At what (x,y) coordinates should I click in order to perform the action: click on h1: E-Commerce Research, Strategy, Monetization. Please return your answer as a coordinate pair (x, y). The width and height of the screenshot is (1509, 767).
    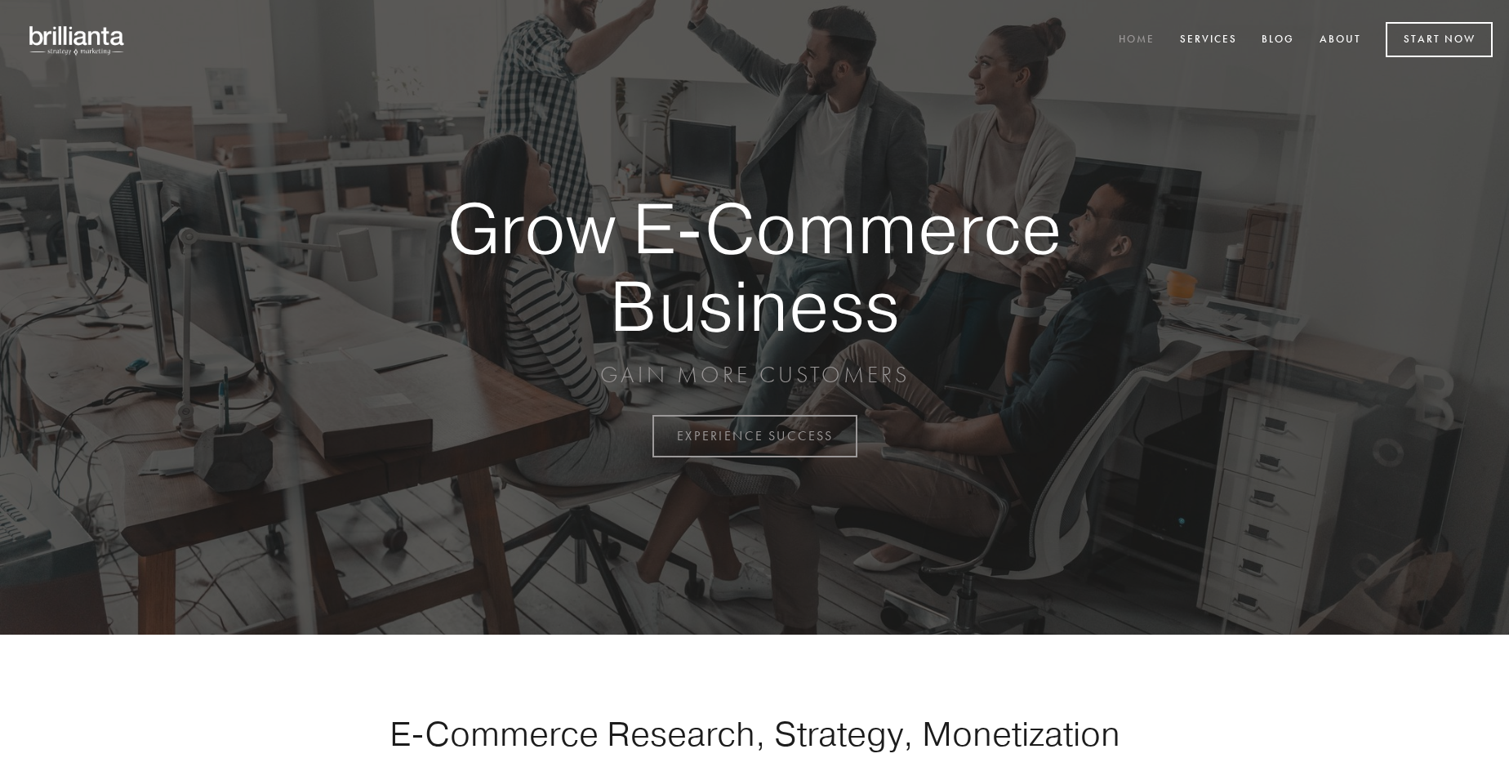
    Looking at the image, I should click on (755, 733).